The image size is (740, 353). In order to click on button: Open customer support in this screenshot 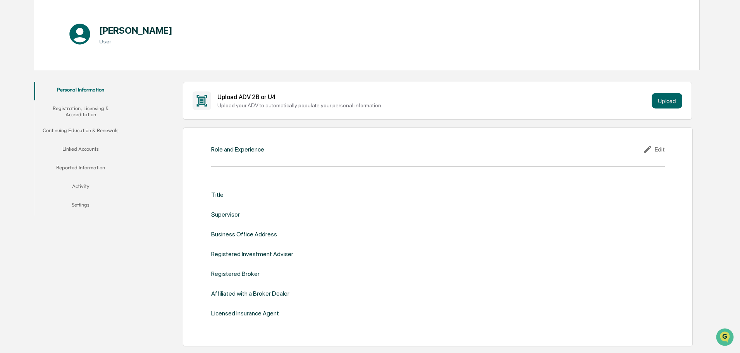, I will do `click(10, 10)`.